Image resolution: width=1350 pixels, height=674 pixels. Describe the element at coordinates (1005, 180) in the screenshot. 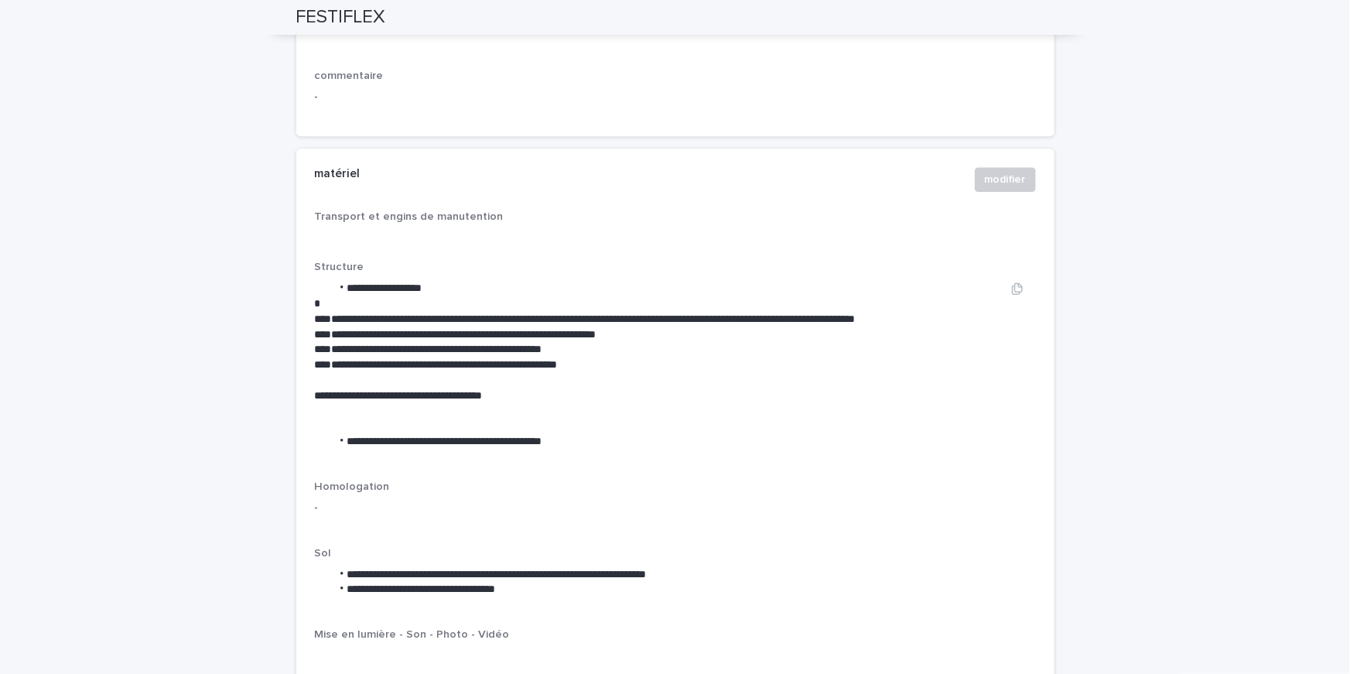

I see `button: modifier` at that location.